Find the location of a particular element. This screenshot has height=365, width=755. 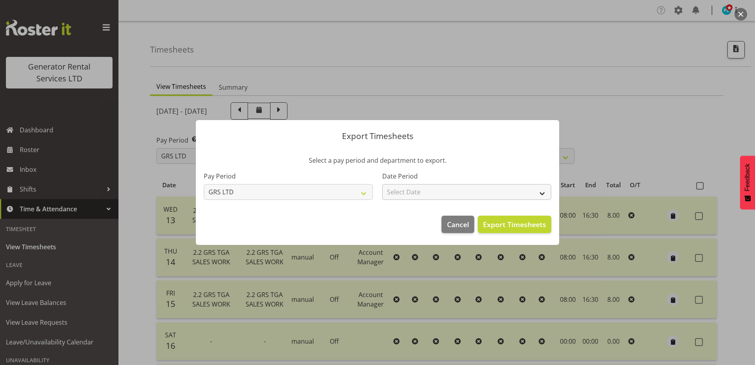

span: Cancel is located at coordinates (458, 224).